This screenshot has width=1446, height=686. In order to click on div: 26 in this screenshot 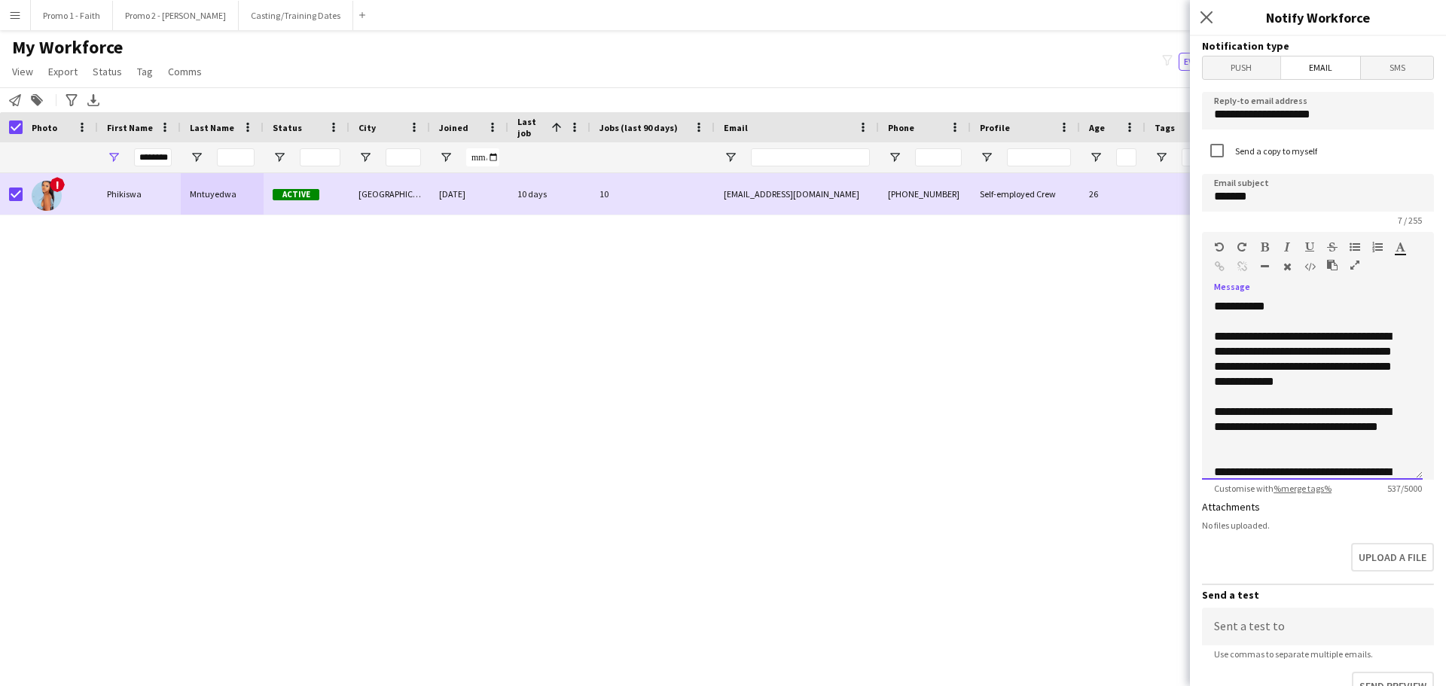, I will do `click(1112, 194)`.